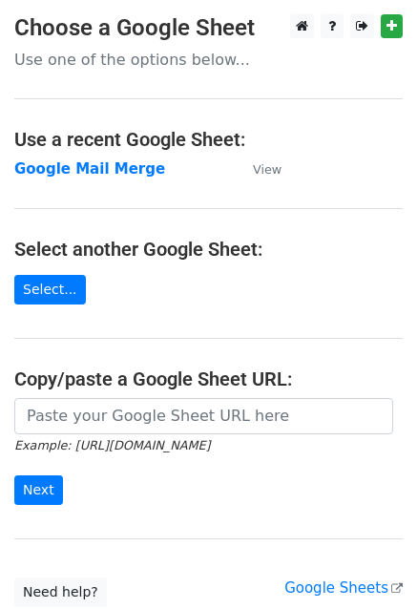  Describe the element at coordinates (208, 28) in the screenshot. I see `h3: Choose a Google Sheet` at that location.